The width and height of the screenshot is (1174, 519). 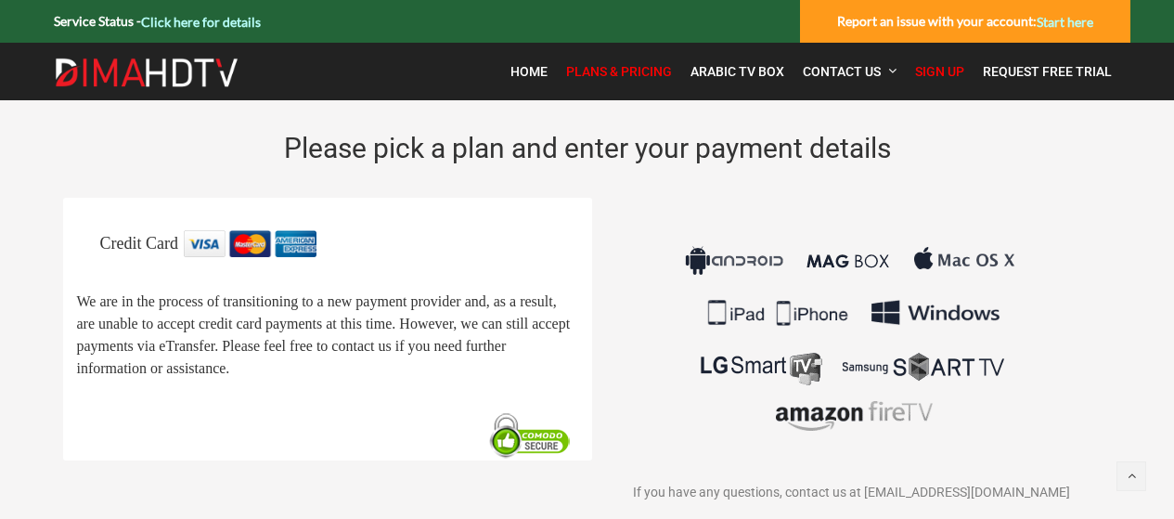 What do you see at coordinates (157, 21) in the screenshot?
I see `strong: Service Status -` at bounding box center [157, 21].